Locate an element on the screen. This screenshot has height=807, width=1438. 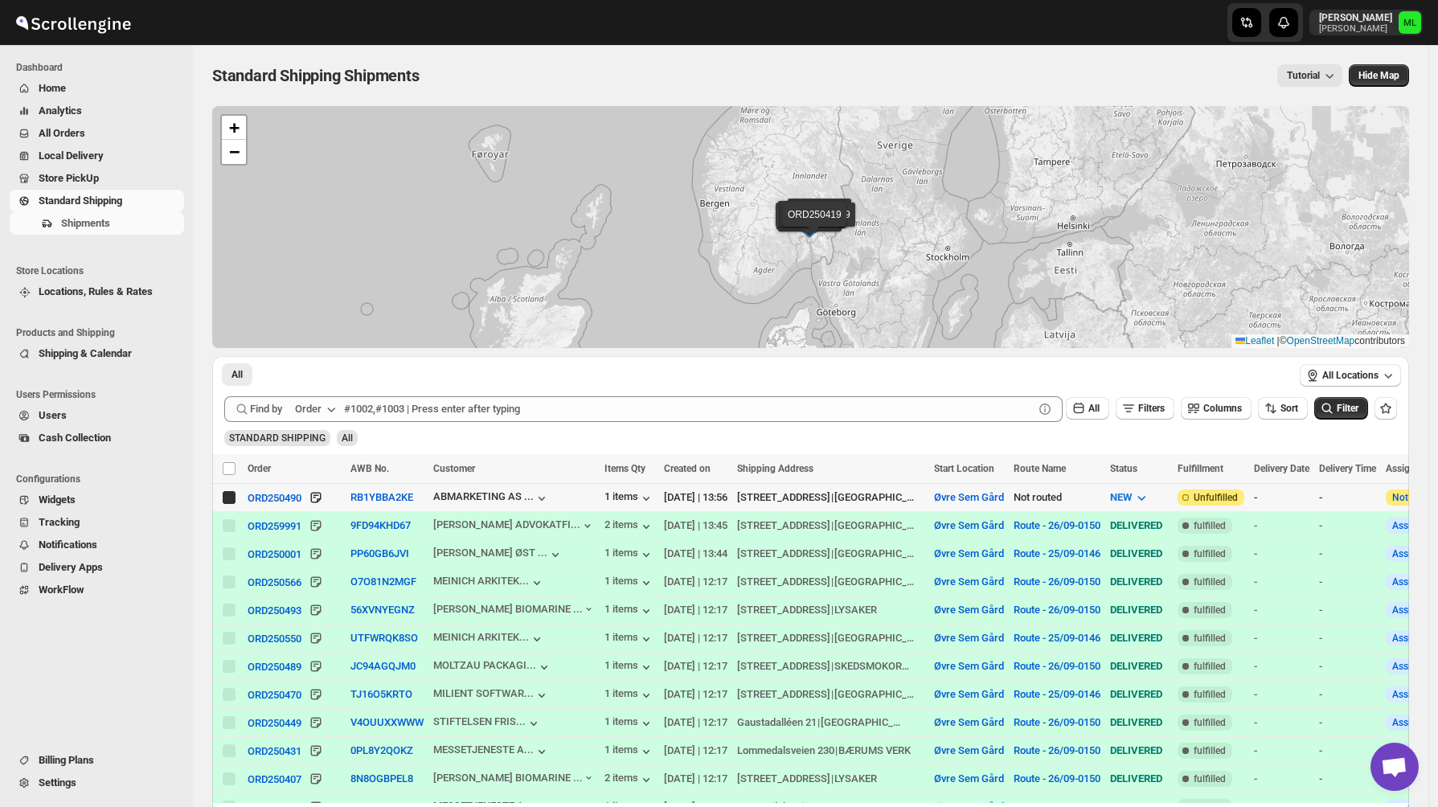
span: Status is located at coordinates (1124, 469).